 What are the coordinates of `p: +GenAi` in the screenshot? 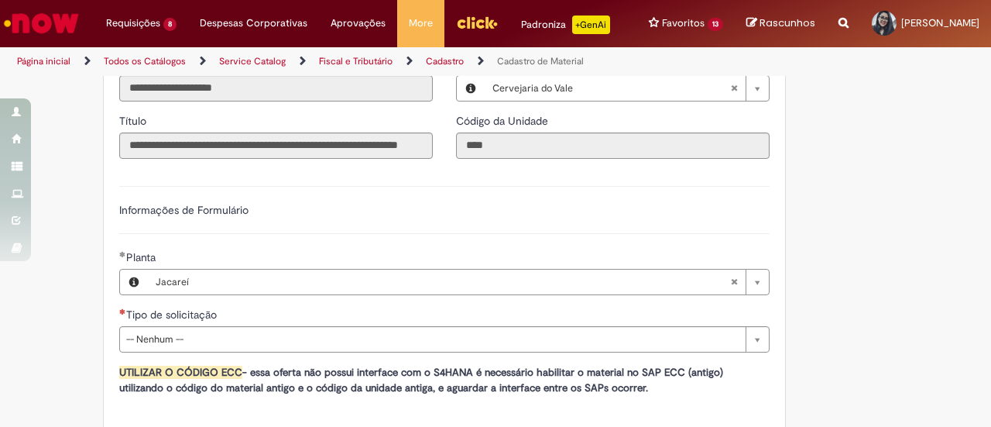 It's located at (591, 25).